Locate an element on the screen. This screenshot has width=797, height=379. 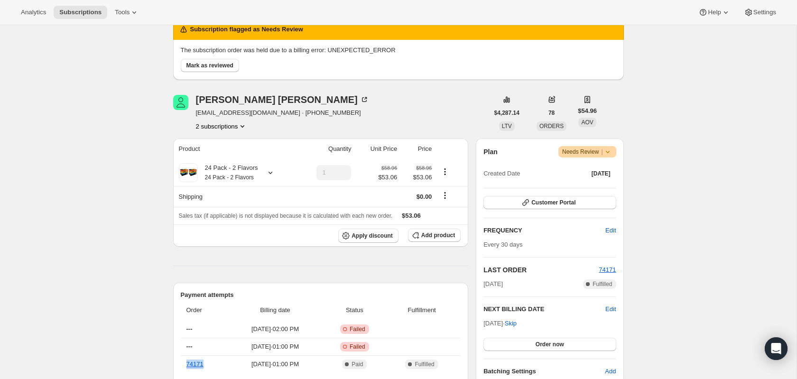
h2: Plan is located at coordinates (490, 152).